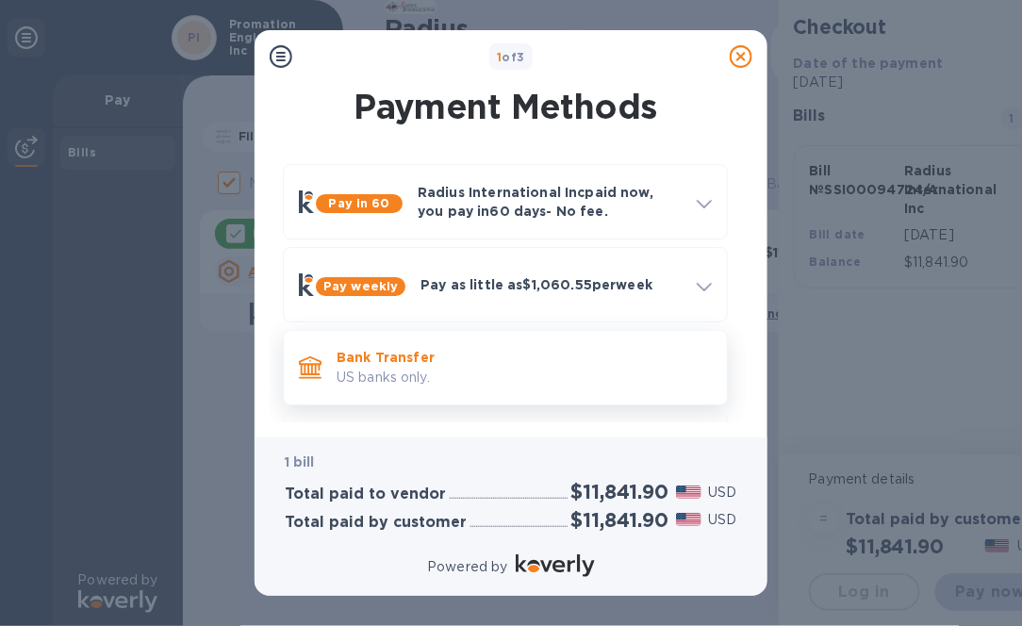 The image size is (1022, 626). I want to click on b: Pay weekly, so click(360, 286).